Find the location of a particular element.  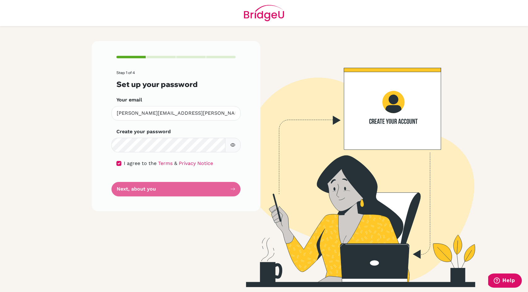

input: Insert your email* is located at coordinates (176, 113).